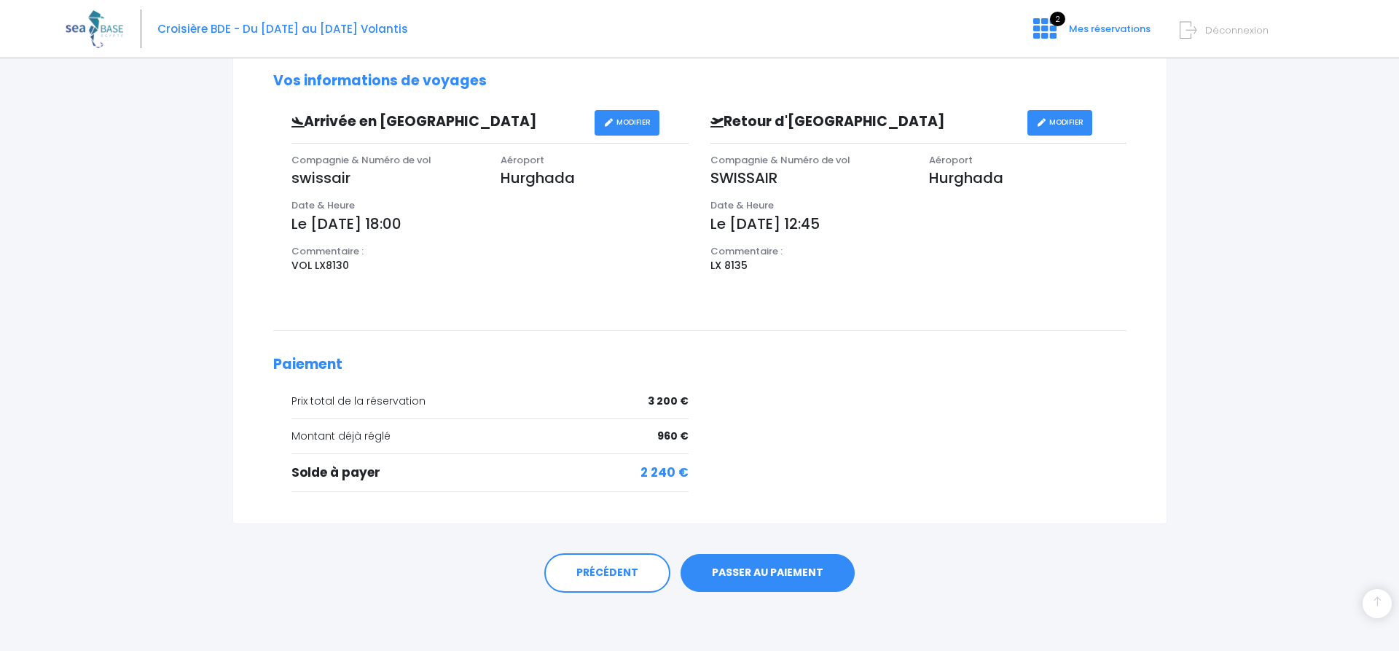 This screenshot has height=651, width=1399. What do you see at coordinates (668, 401) in the screenshot?
I see `span: 3 200 €` at bounding box center [668, 401].